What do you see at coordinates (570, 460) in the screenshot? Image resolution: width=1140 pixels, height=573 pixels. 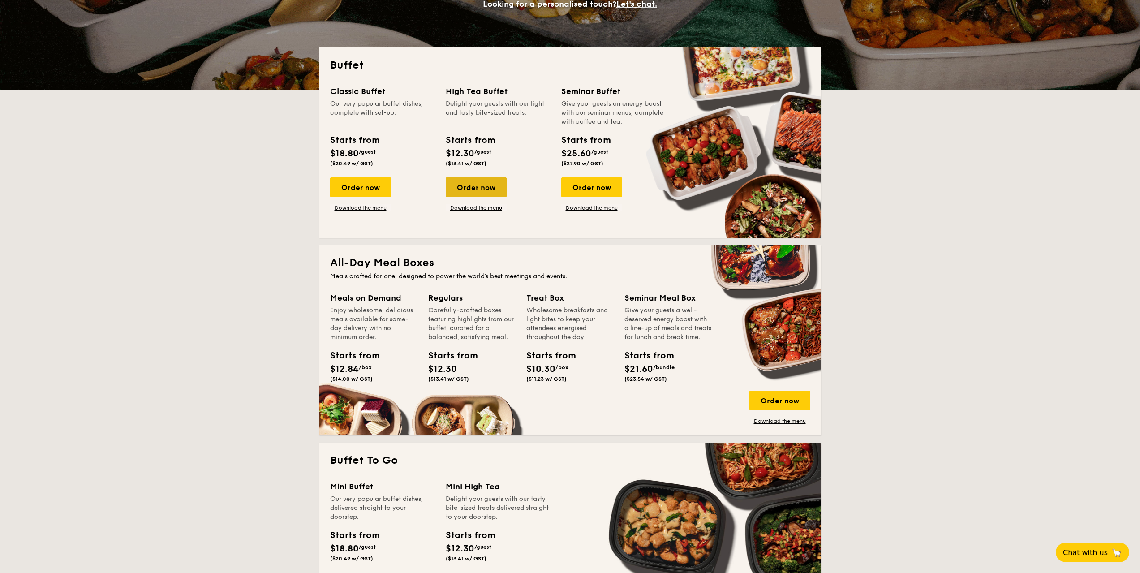 I see `h2: Buffet To Go` at bounding box center [570, 460].